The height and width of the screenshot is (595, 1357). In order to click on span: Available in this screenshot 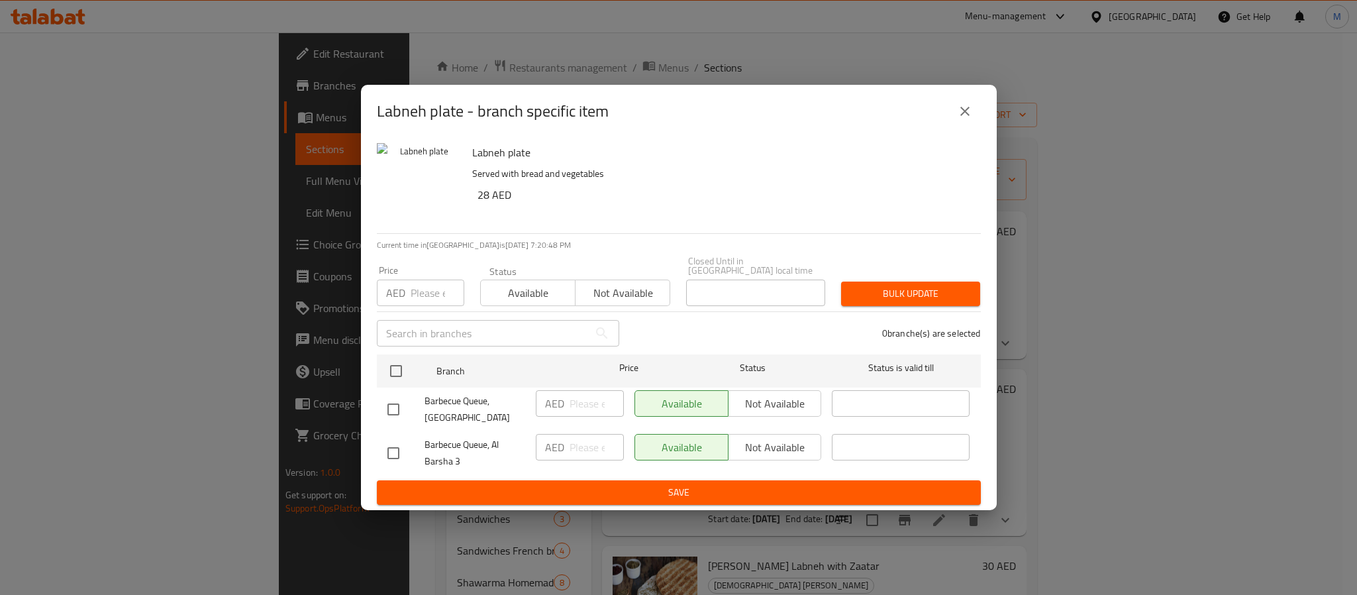, I will do `click(528, 293)`.